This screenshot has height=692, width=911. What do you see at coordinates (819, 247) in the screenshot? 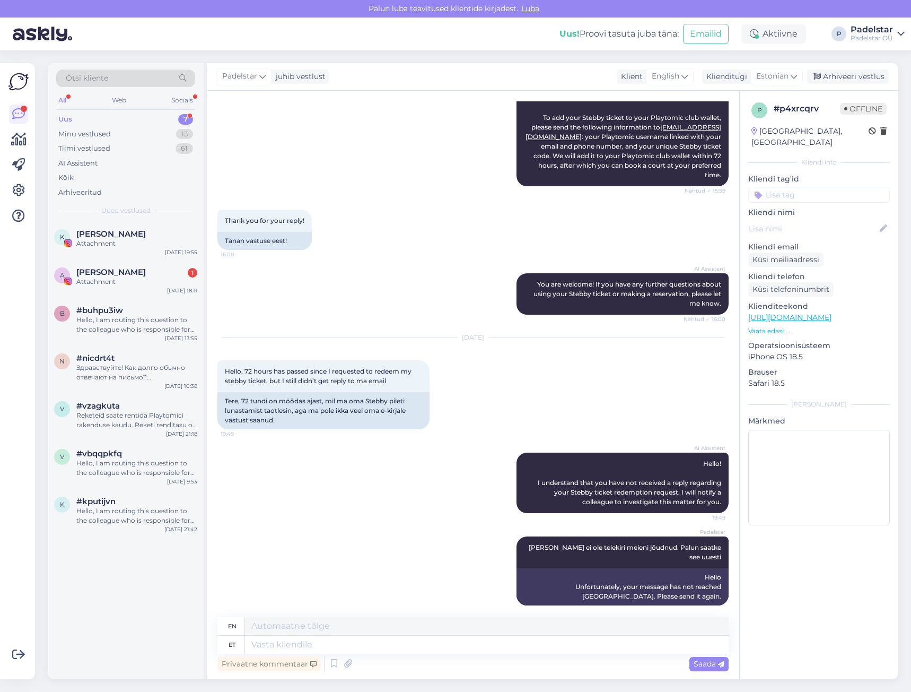
I see `p: Kliendi email` at bounding box center [819, 247].